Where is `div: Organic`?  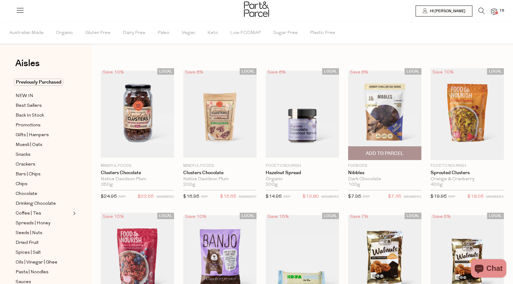
div: Organic is located at coordinates (303, 179).